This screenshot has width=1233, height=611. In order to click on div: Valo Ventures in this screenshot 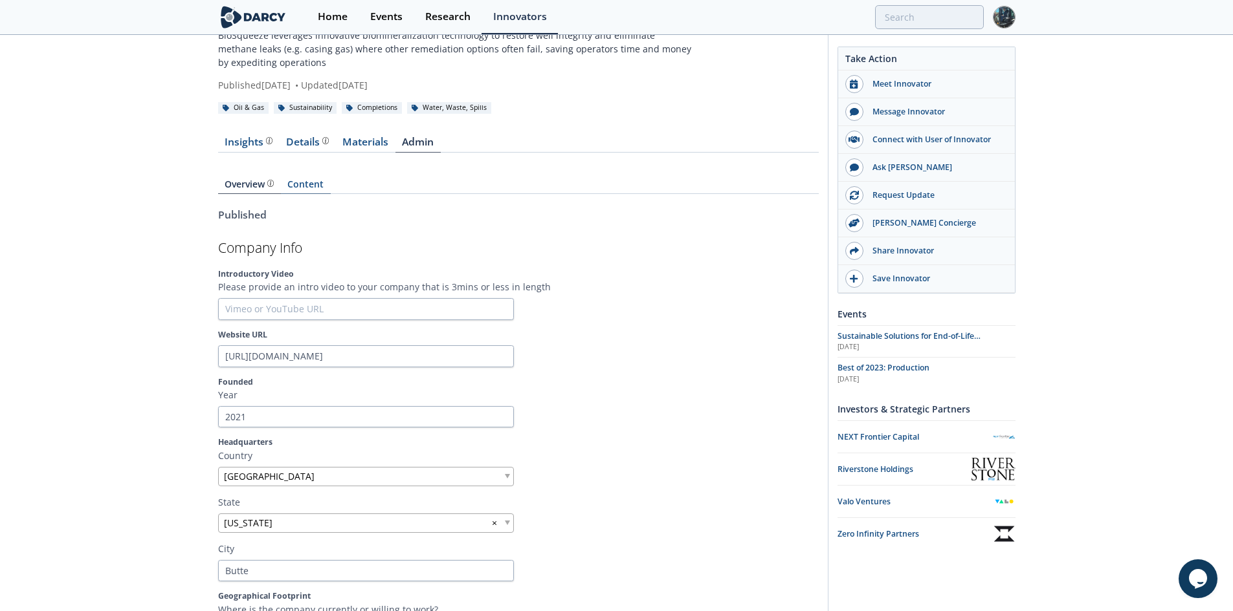, I will do `click(915, 502)`.